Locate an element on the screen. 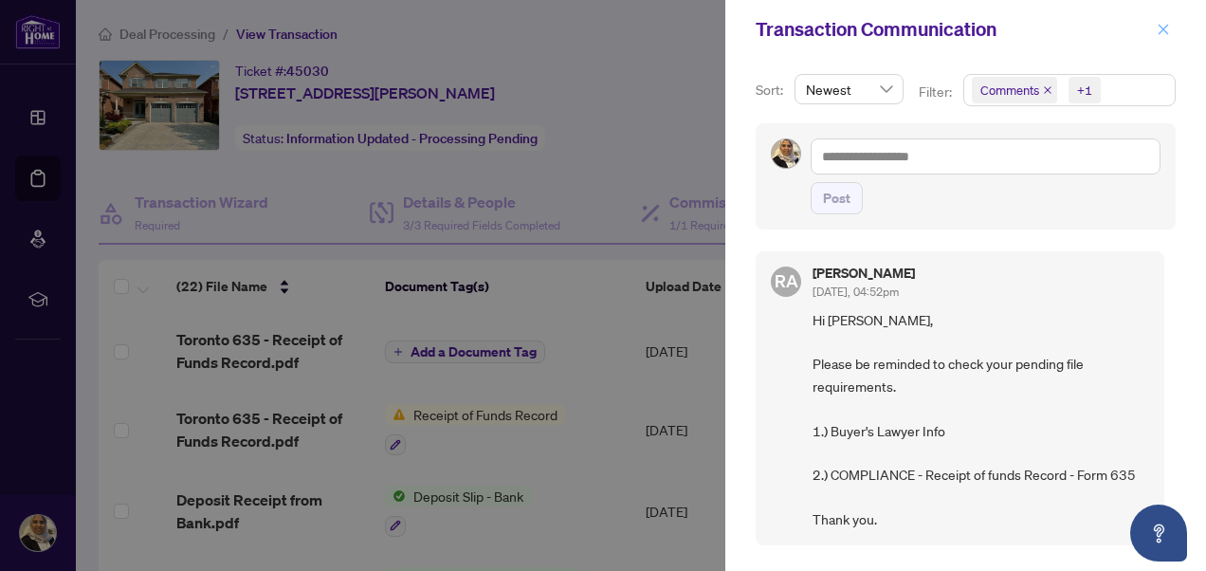  button: Post is located at coordinates (836, 198).